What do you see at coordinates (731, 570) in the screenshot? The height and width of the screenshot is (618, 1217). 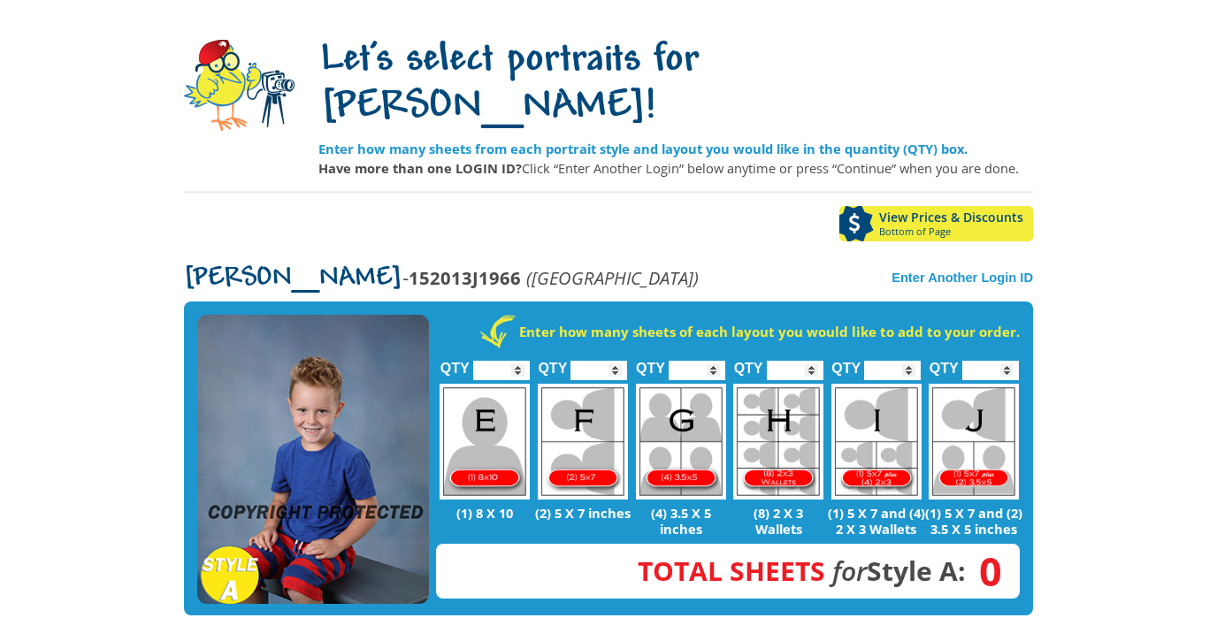 I see `span: Total Sheets` at bounding box center [731, 570].